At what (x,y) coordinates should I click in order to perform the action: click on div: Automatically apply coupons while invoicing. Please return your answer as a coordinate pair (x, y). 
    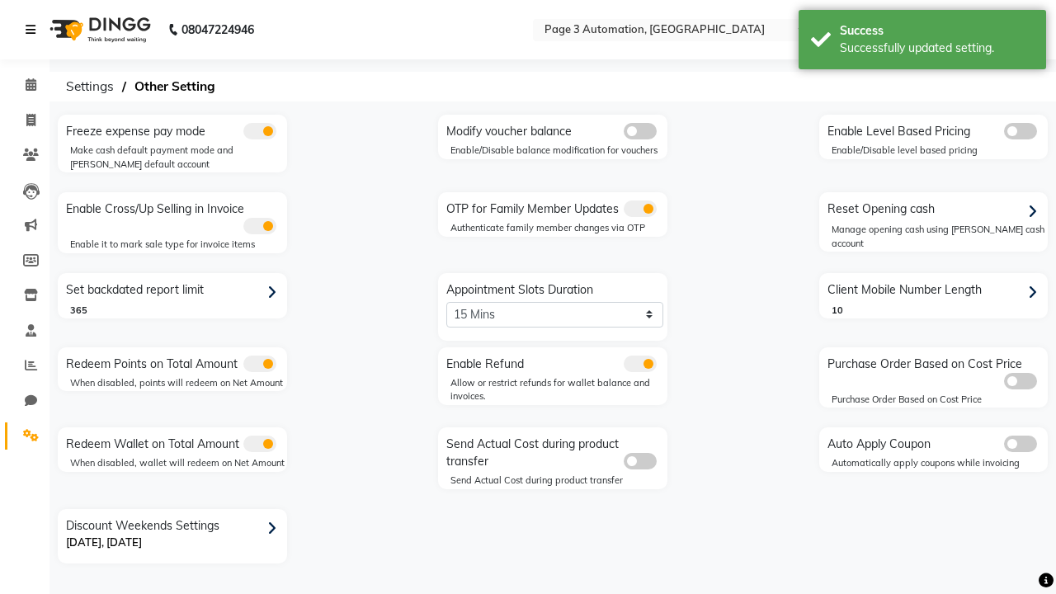
    Looking at the image, I should click on (940, 463).